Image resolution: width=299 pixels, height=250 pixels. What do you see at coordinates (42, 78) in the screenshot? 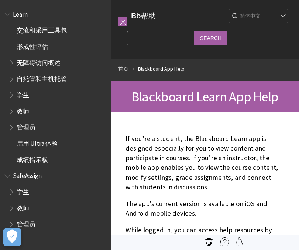
I see `span: 自托管和主机托管` at bounding box center [42, 78].